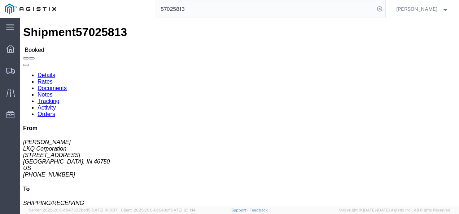 The image size is (459, 214). What do you see at coordinates (240, 210) in the screenshot?
I see `a: Support` at bounding box center [240, 210].